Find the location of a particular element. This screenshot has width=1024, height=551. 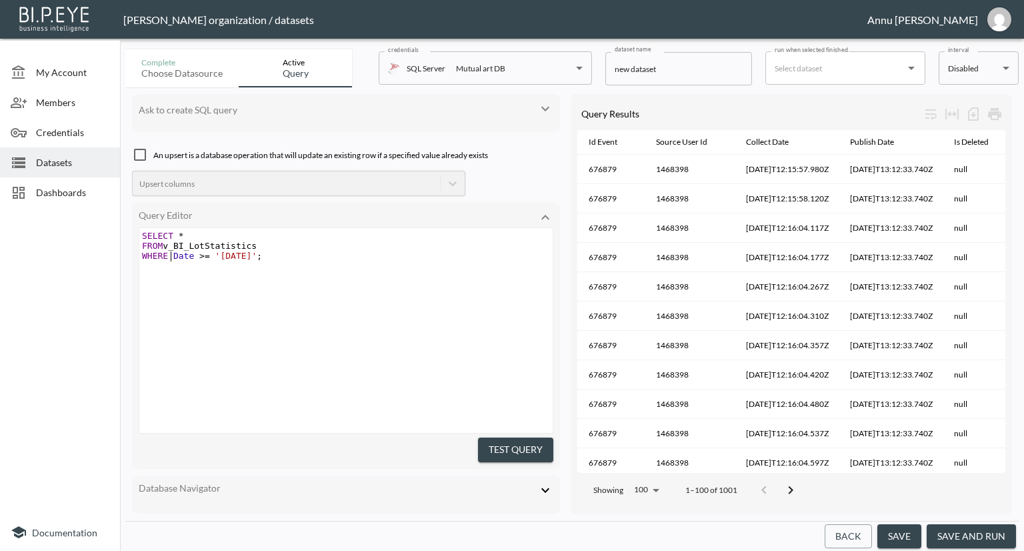

span: Credentials is located at coordinates (73, 132).